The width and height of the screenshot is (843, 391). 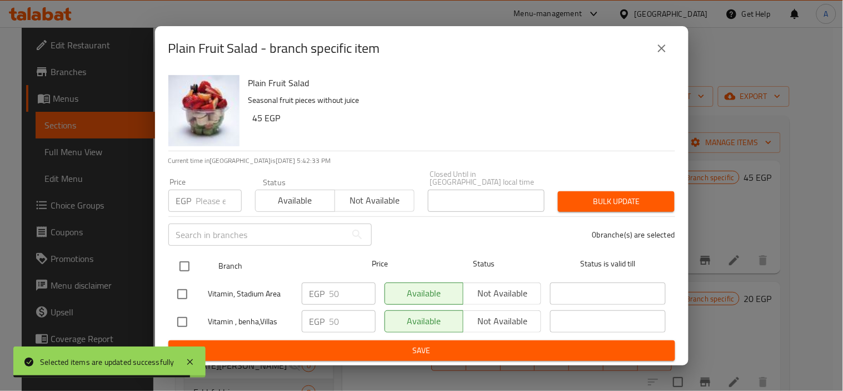 I want to click on span: Available, so click(x=295, y=200).